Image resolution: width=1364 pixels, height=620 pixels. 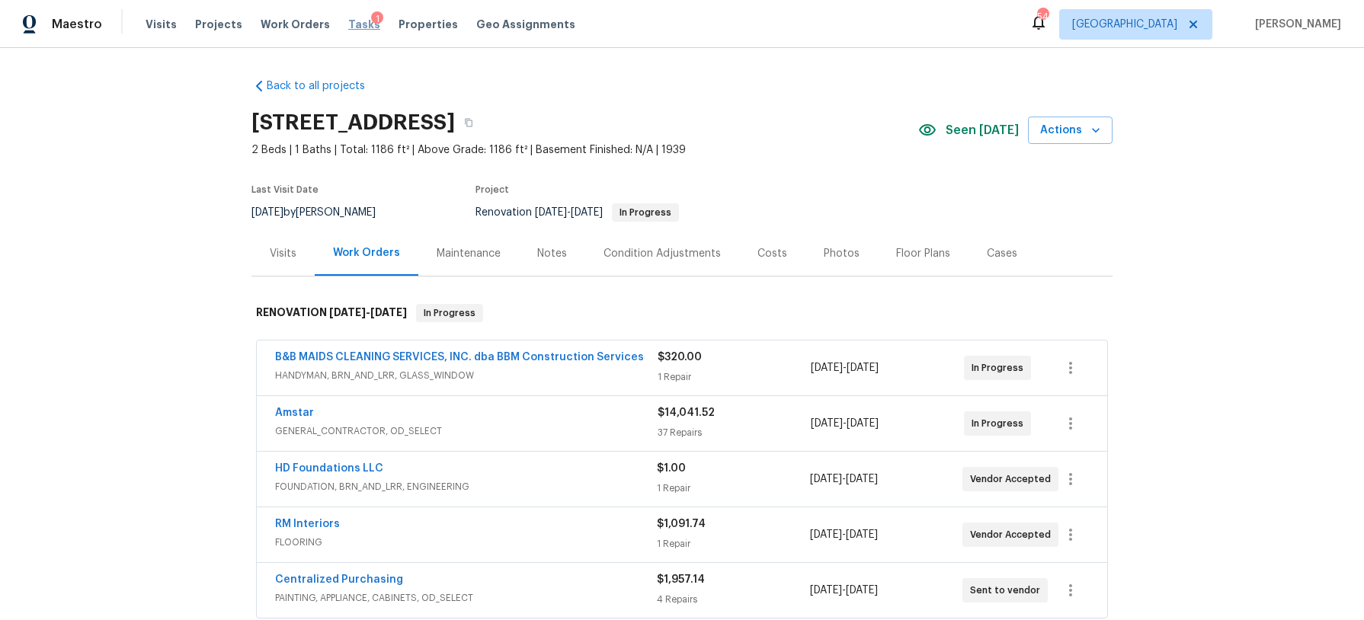 I want to click on span: Visits, so click(x=161, y=24).